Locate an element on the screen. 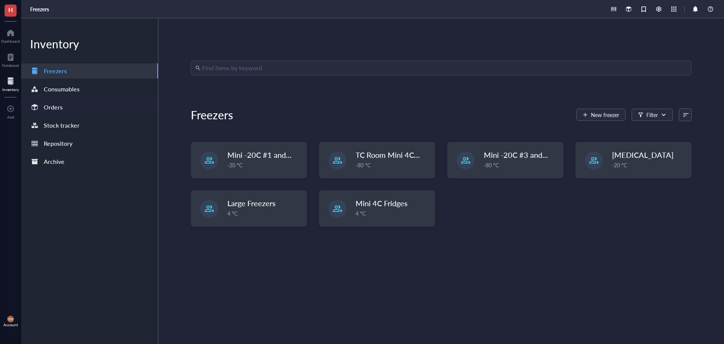 The width and height of the screenshot is (724, 344). div: Stock tracker is located at coordinates (62, 125).